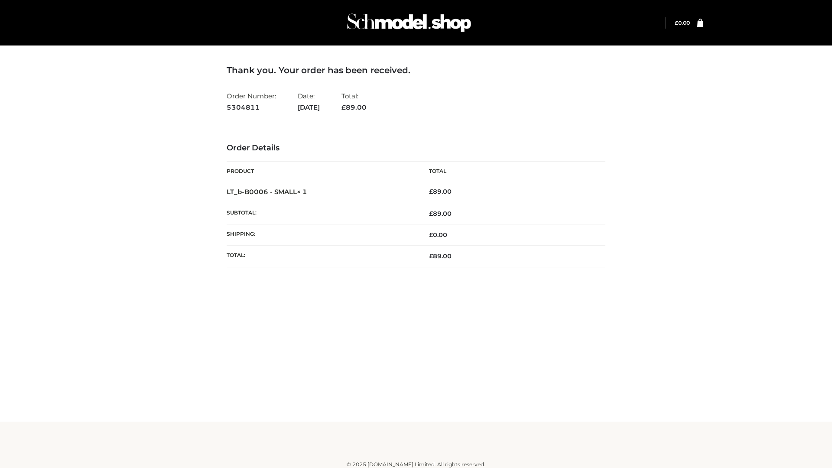  Describe the element at coordinates (251, 101) in the screenshot. I see `li: Order Number:` at that location.